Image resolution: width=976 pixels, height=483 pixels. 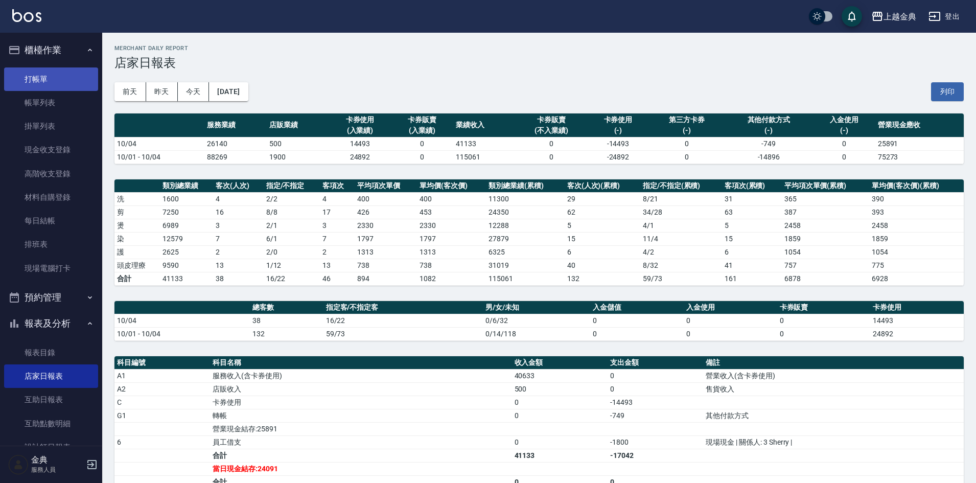 I want to click on a: 設計師日報表, so click(x=51, y=447).